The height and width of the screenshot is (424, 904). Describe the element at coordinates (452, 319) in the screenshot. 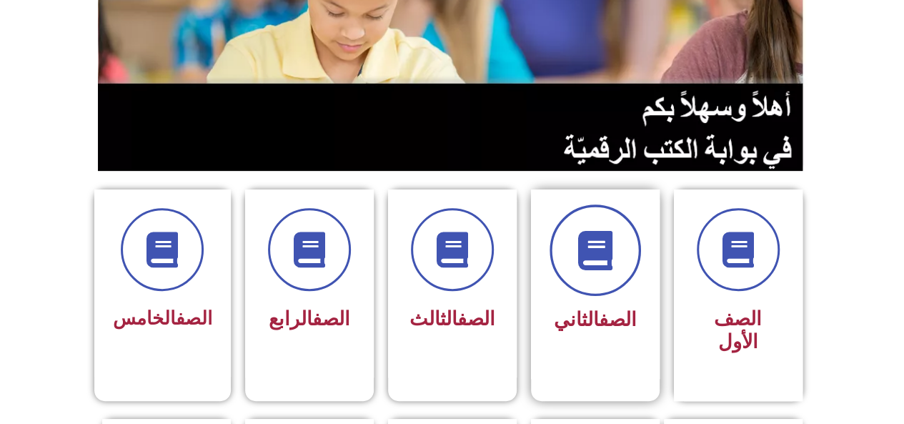

I see `span: الثالث` at that location.